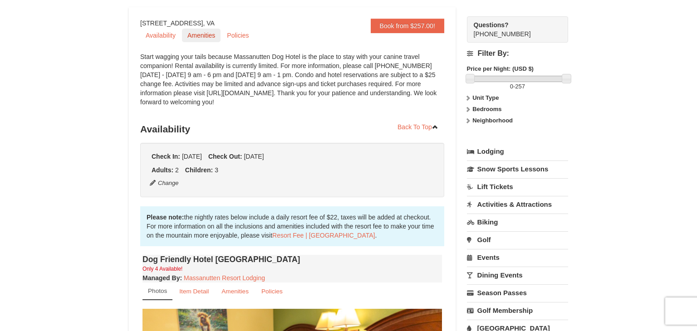 The width and height of the screenshot is (697, 331). Describe the element at coordinates (517, 275) in the screenshot. I see `a: Dining Events` at that location.